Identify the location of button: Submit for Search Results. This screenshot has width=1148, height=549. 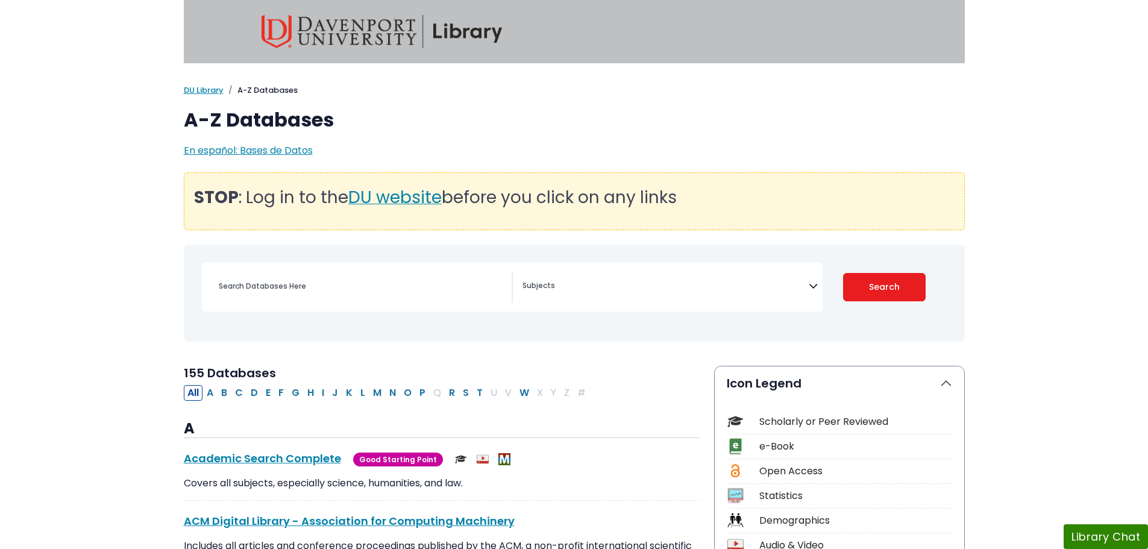
(884, 287).